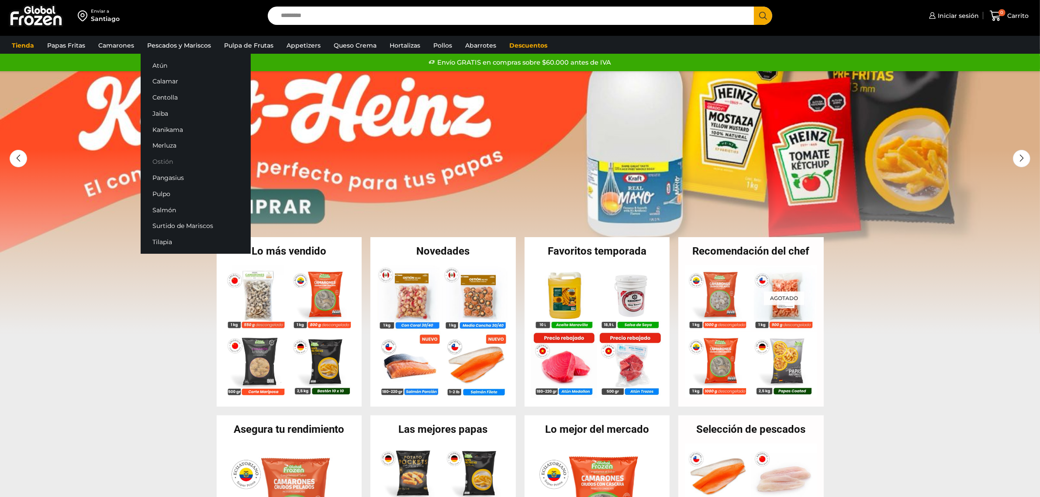 This screenshot has width=1040, height=497. Describe the element at coordinates (196, 210) in the screenshot. I see `a: Salmón` at that location.